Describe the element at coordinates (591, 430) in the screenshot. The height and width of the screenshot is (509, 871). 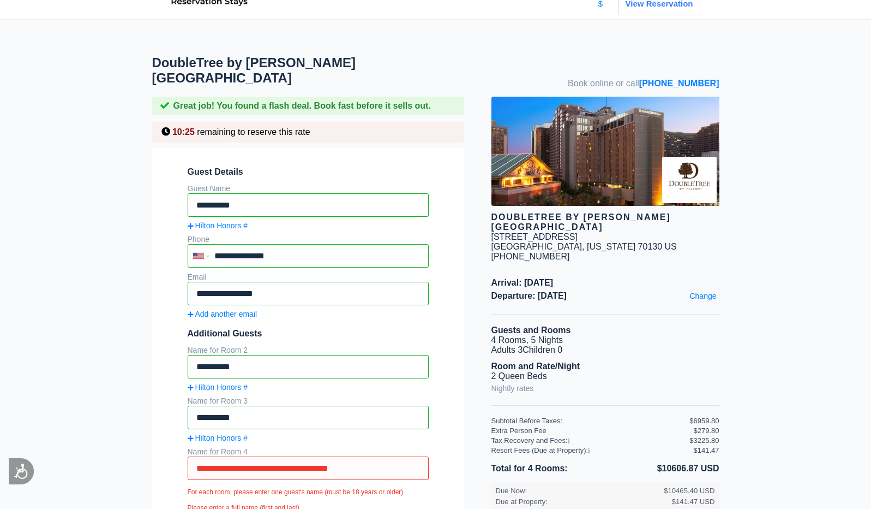
I see `div: Extra Person Fee` at that location.